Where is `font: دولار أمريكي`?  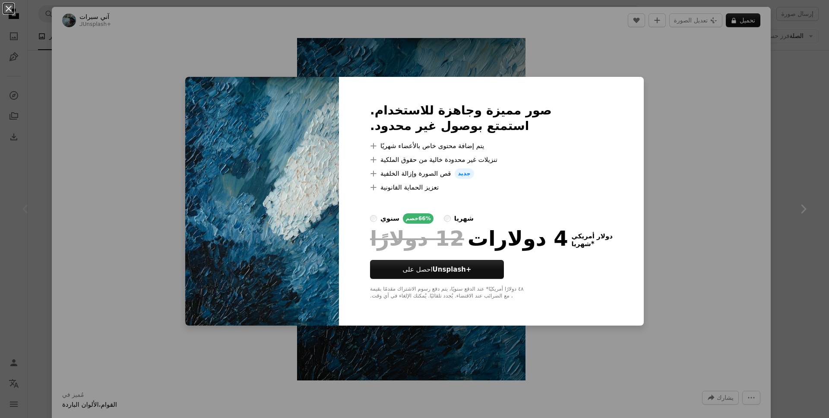
font: دولار أمريكي is located at coordinates (592, 236).